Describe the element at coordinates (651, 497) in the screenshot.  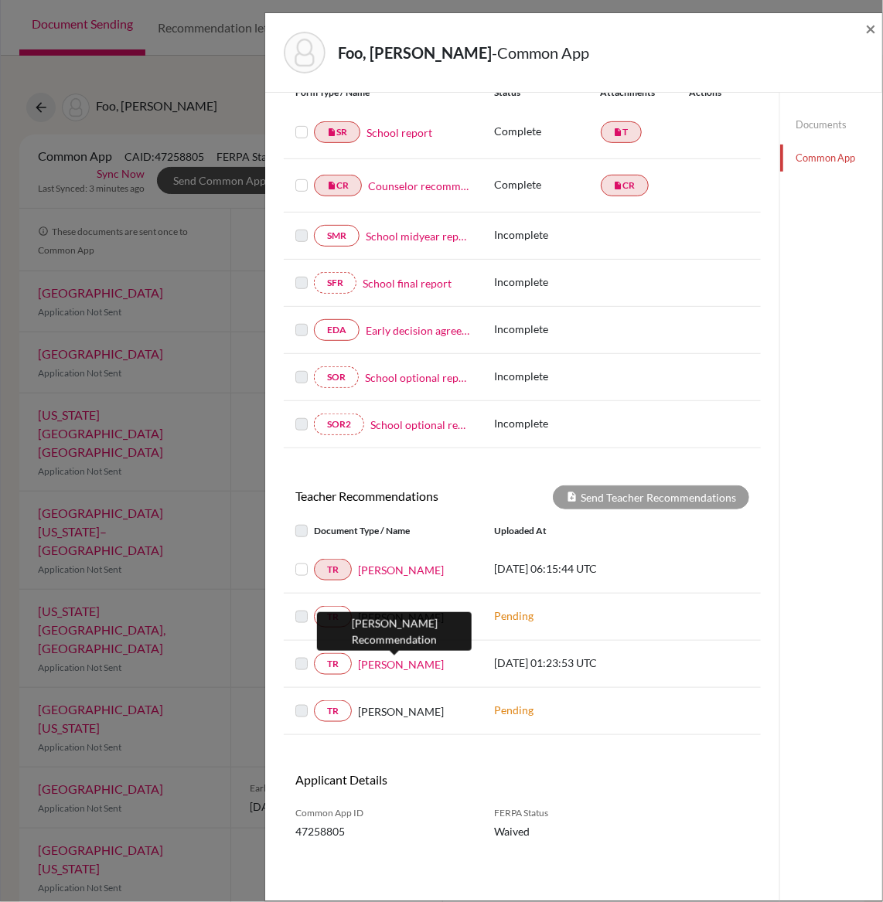
I see `div: Send Teacher Recommendations` at that location.